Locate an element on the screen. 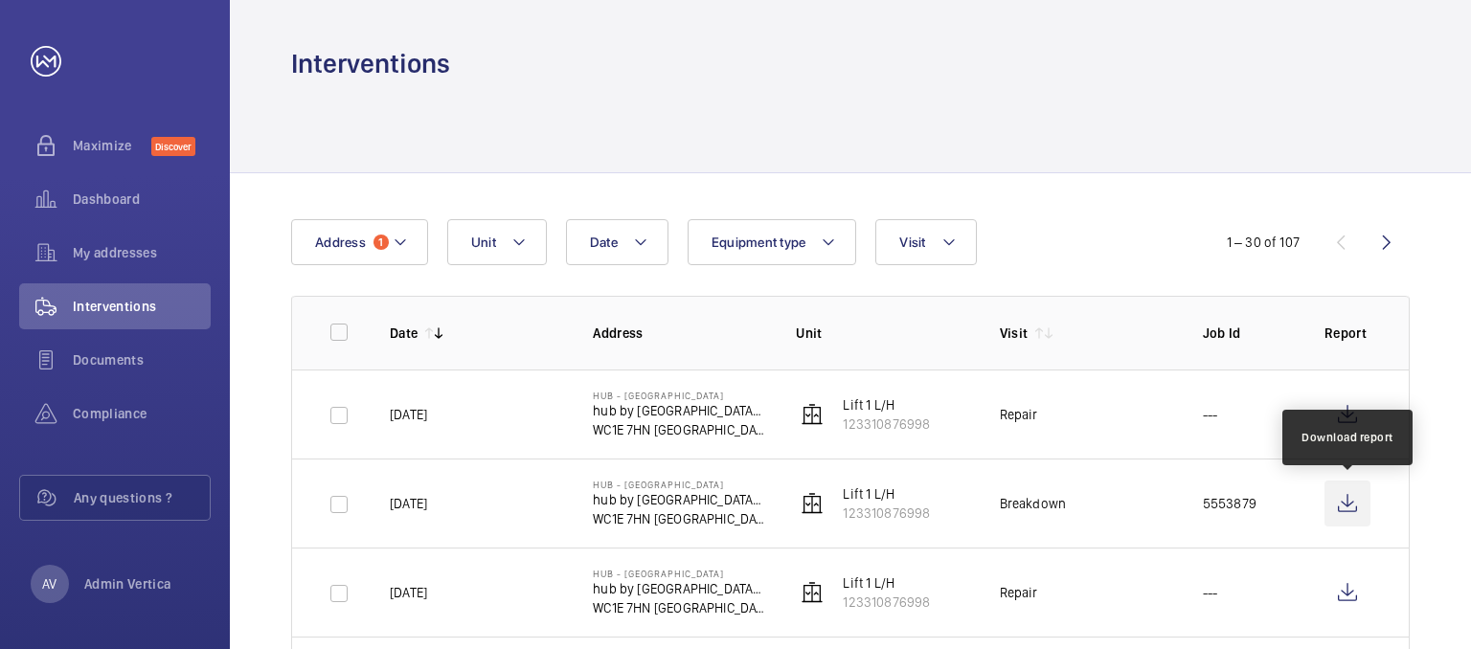  span: Discover is located at coordinates (173, 147).